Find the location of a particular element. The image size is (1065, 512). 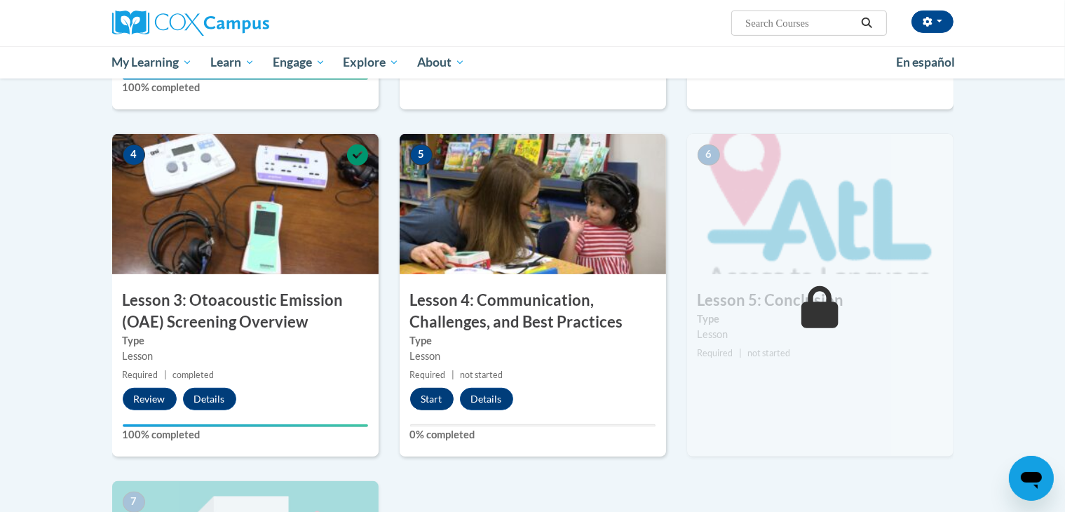

span: En español is located at coordinates (925, 62).